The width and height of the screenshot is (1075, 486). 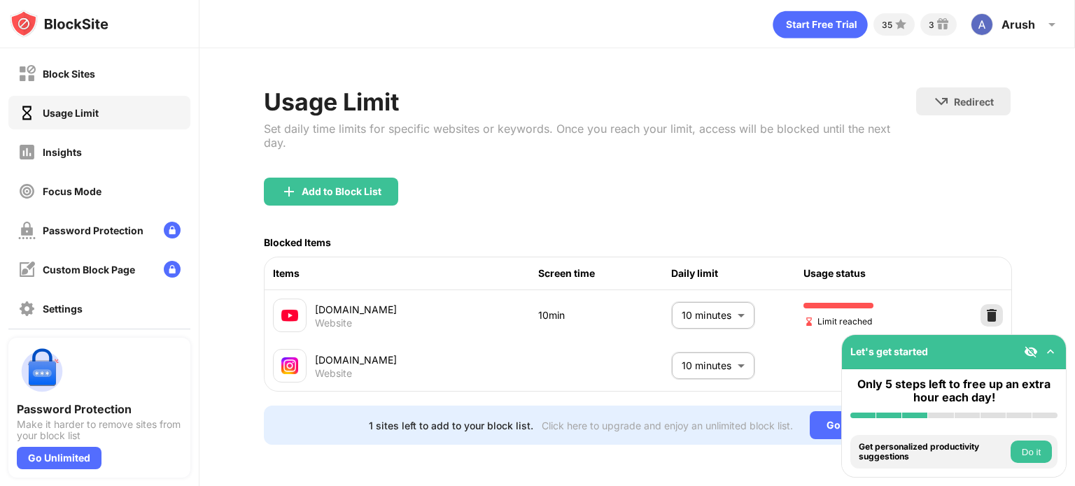 I want to click on img: omni-setup-toggle.svg, so click(x=1050, y=352).